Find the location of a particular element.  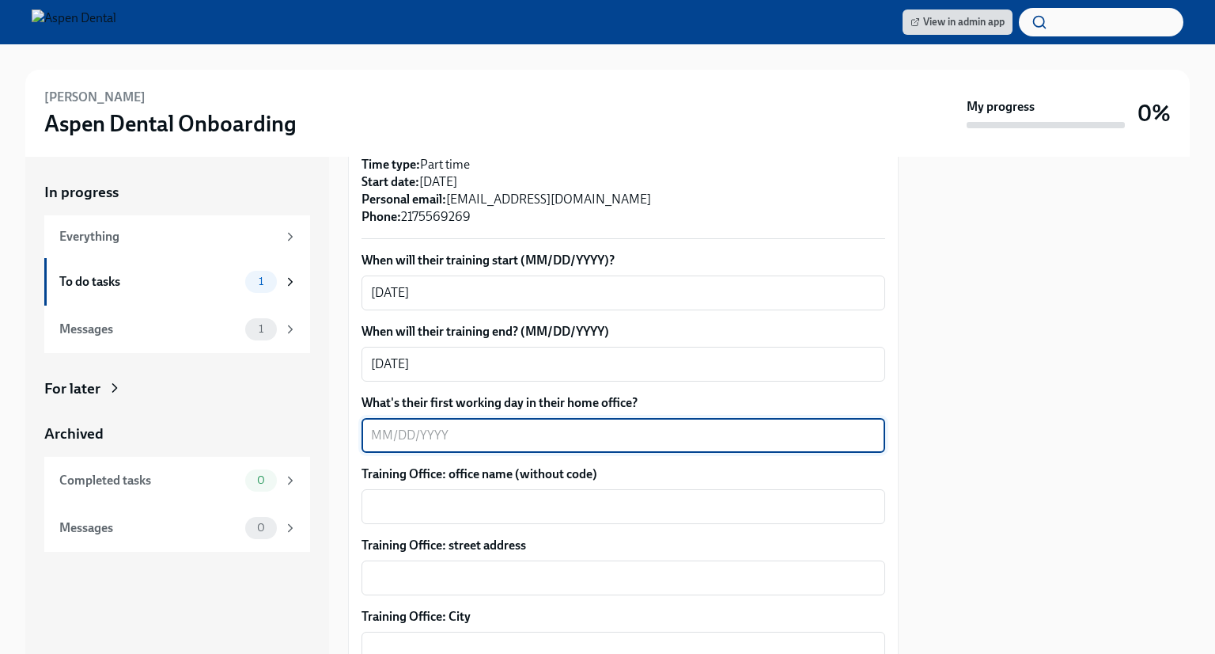

a: For later is located at coordinates (177, 388).